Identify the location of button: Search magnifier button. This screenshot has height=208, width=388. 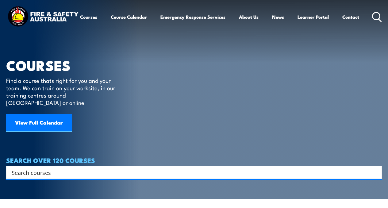
(376, 172).